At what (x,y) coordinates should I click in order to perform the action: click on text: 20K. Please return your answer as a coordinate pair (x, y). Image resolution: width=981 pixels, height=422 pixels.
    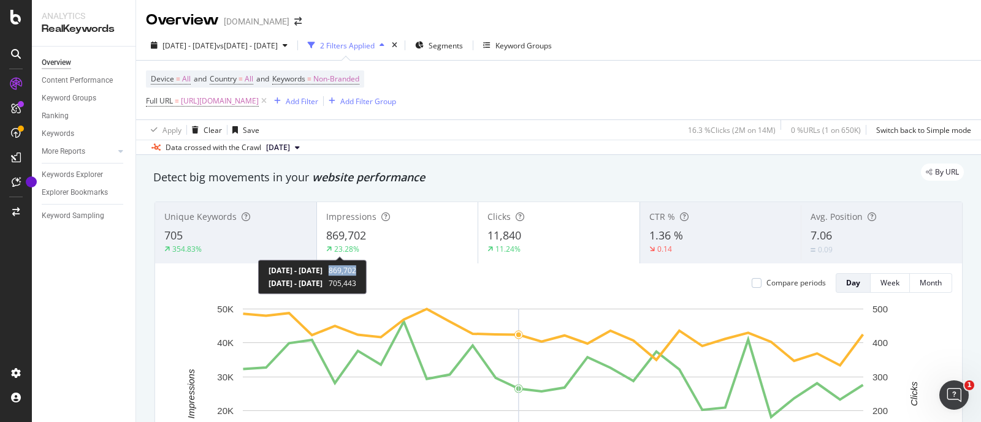
    Looking at the image, I should click on (225, 411).